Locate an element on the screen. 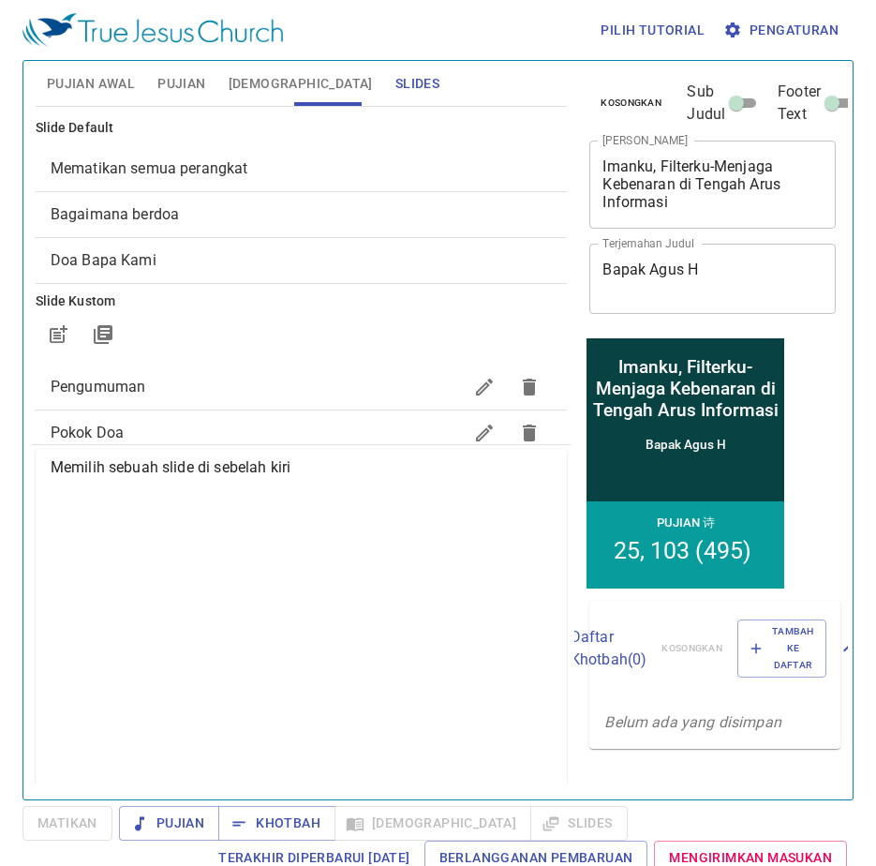 Image resolution: width=876 pixels, height=866 pixels. div: Mematikan semua perangkat is located at coordinates (302, 169).